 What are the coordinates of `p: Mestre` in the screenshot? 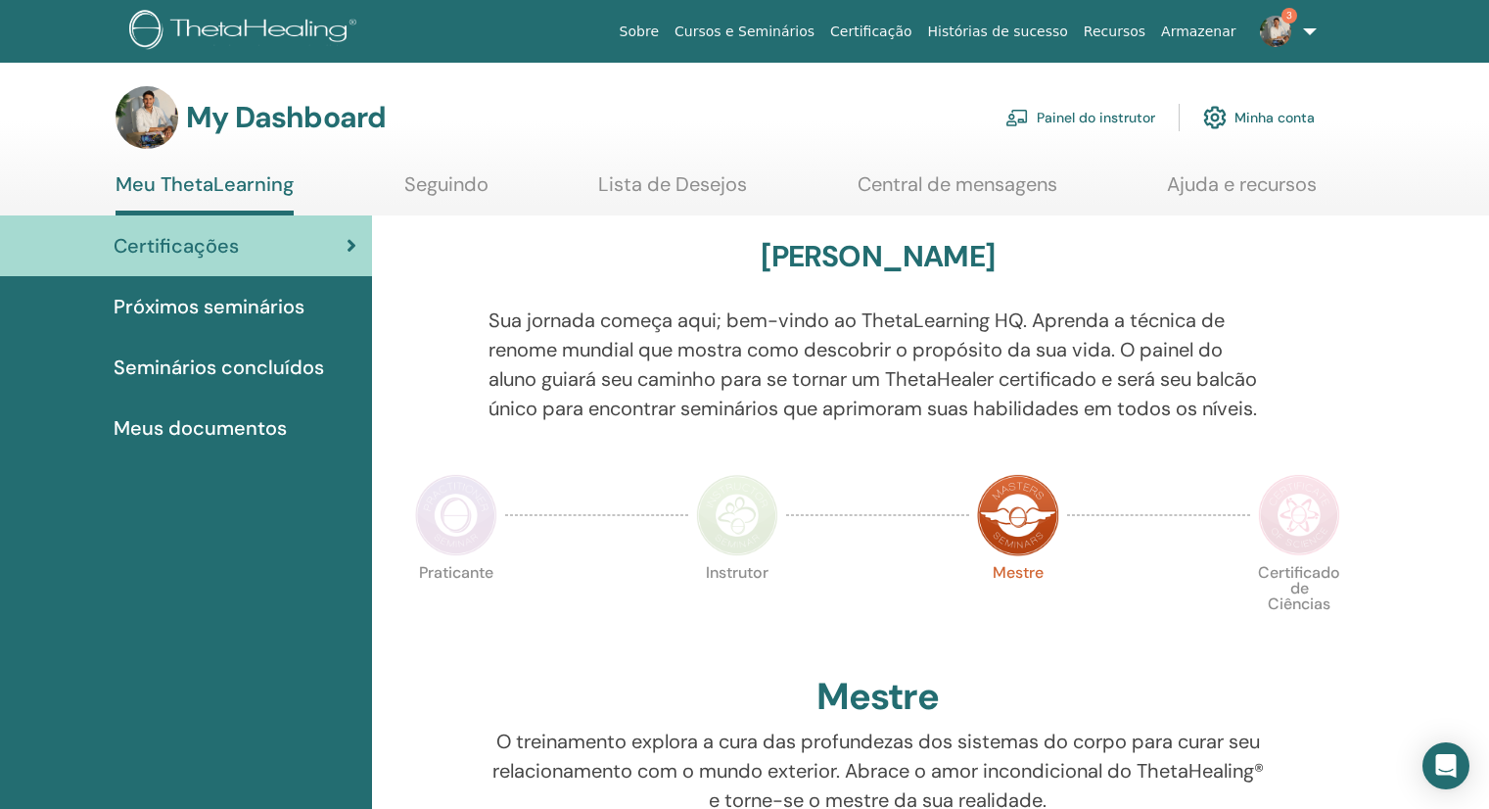 It's located at (1018, 606).